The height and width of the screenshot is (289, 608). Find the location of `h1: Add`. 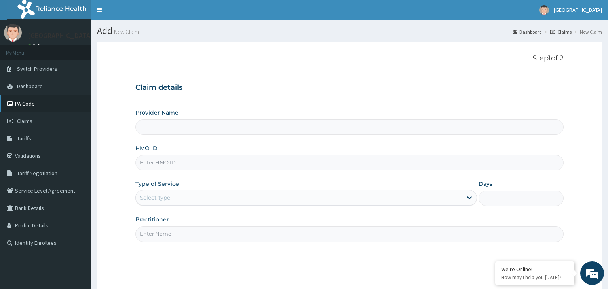

h1: Add is located at coordinates (349, 31).